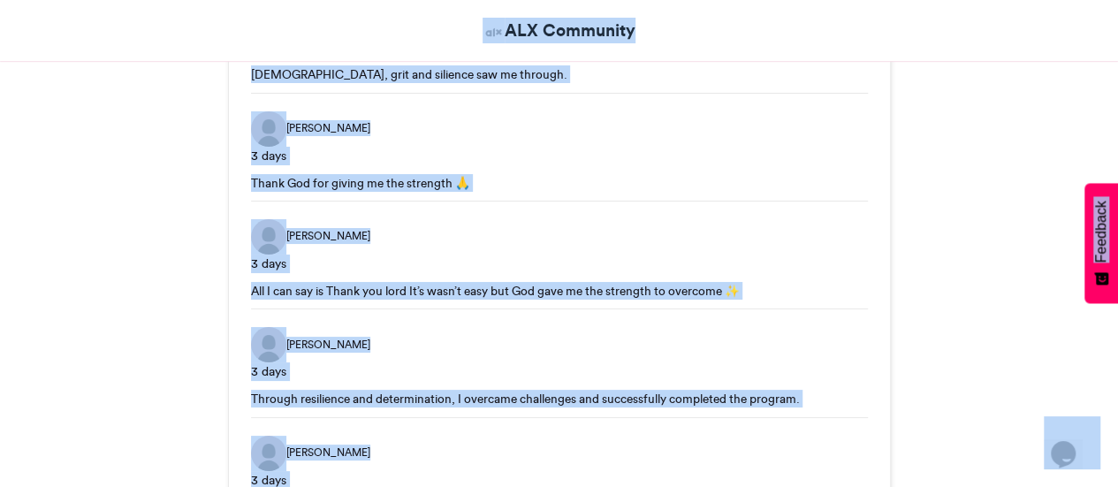 The width and height of the screenshot is (1118, 487). Describe the element at coordinates (269, 129) in the screenshot. I see `img: Aishat` at that location.